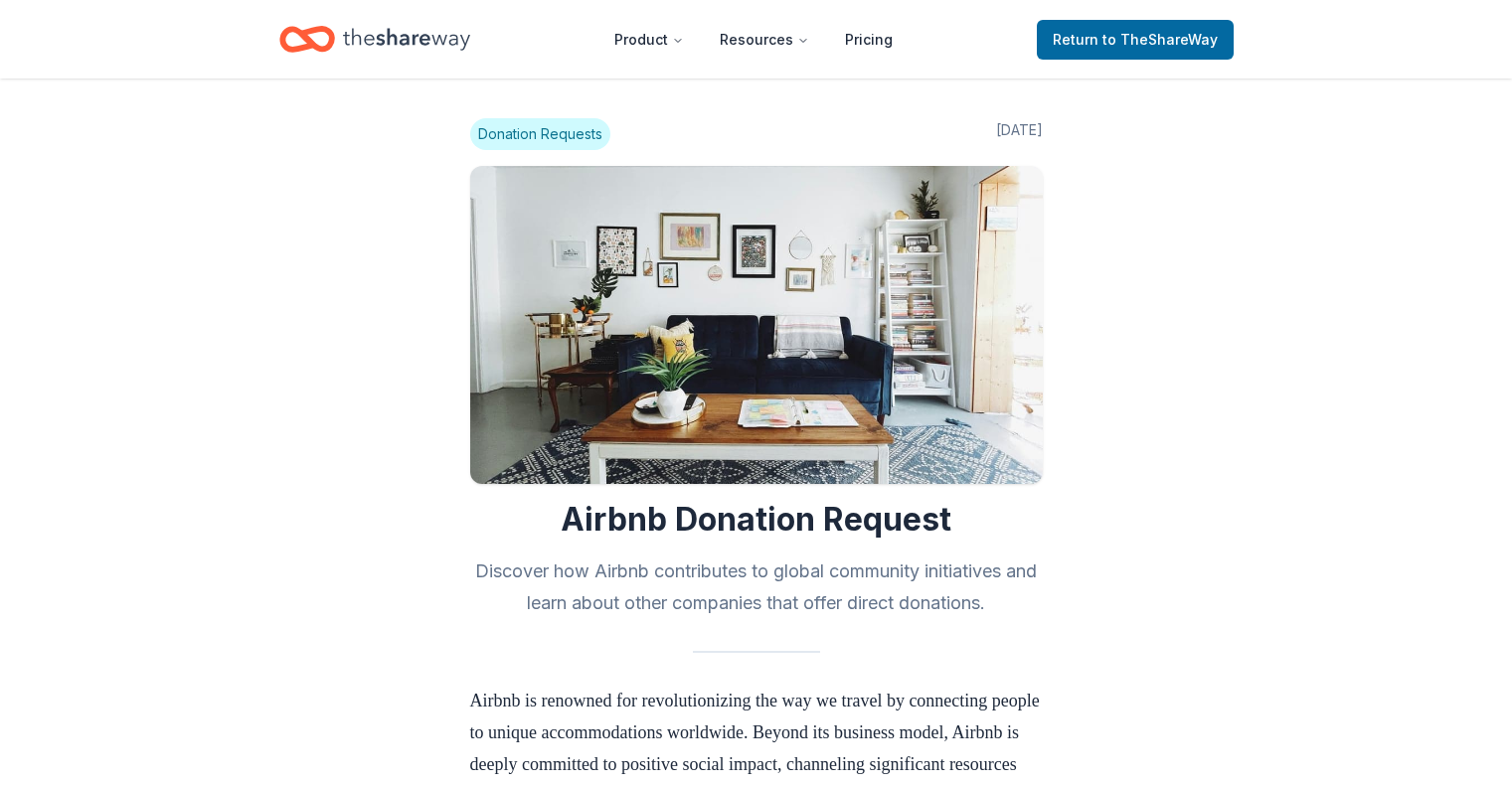  Describe the element at coordinates (1136, 40) in the screenshot. I see `span: Return` at that location.